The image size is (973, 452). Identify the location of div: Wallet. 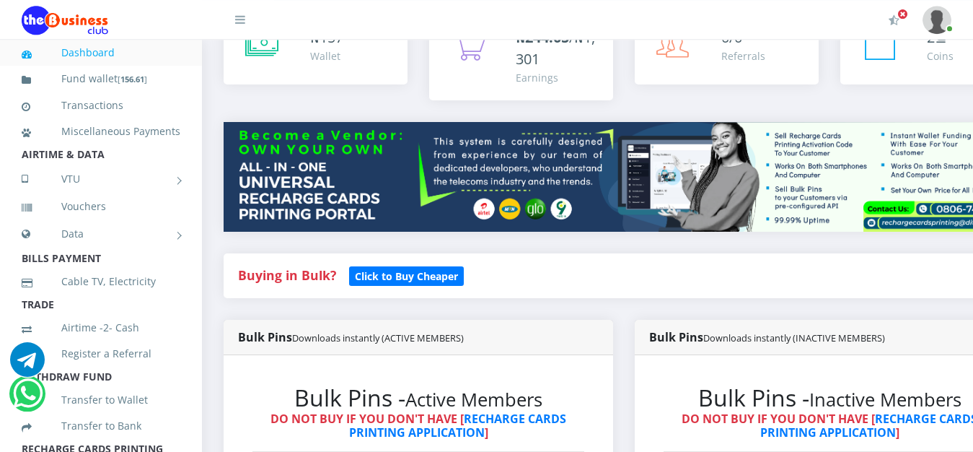
(327, 56).